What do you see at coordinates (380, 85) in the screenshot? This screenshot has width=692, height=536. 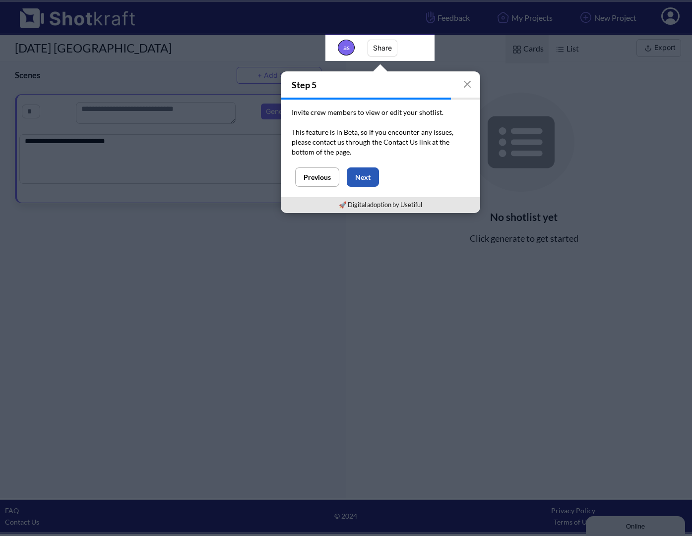 I see `h4: Step 5` at bounding box center [380, 85].